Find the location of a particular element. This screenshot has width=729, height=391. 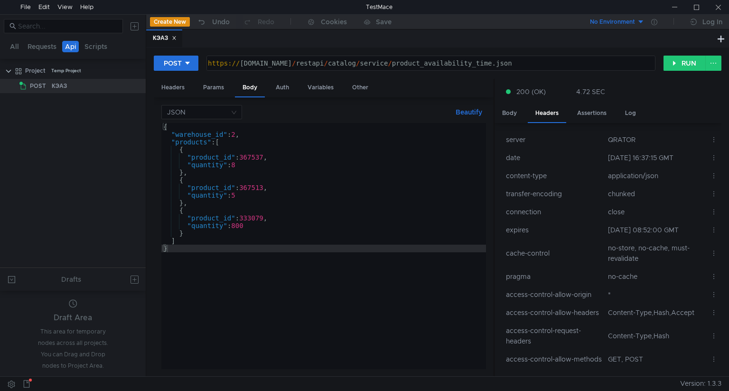

td: transfer-encoding is located at coordinates (554, 194).